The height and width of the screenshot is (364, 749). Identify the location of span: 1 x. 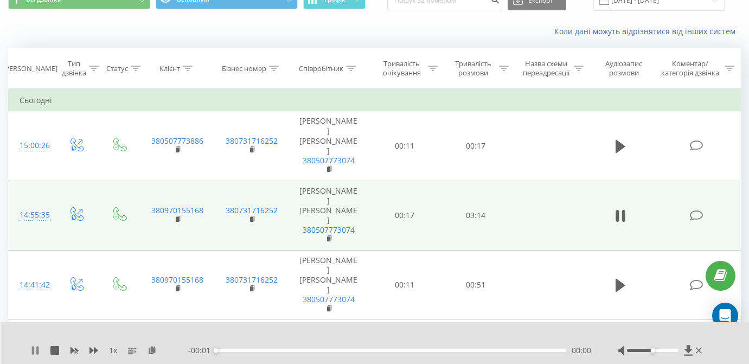
(113, 350).